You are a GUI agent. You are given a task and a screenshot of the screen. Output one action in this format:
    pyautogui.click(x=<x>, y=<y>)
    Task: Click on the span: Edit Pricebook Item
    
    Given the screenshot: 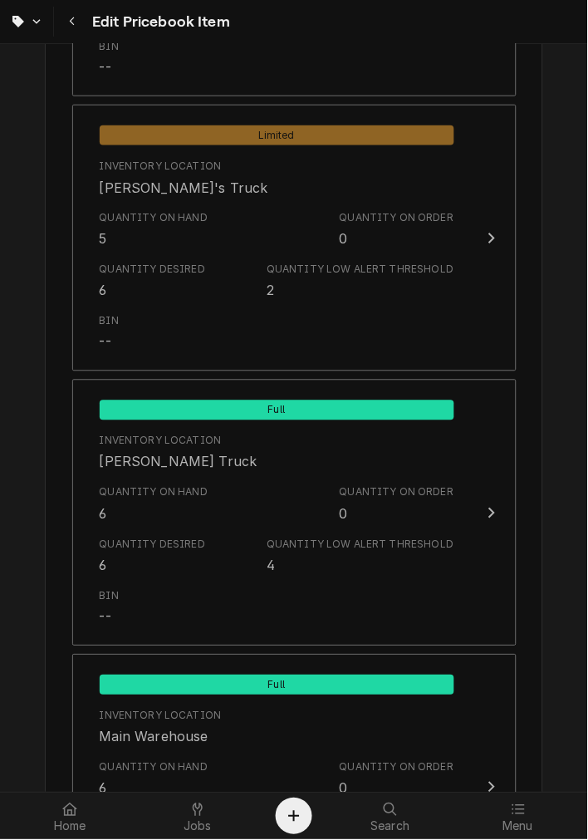 What is the action you would take?
    pyautogui.click(x=159, y=22)
    